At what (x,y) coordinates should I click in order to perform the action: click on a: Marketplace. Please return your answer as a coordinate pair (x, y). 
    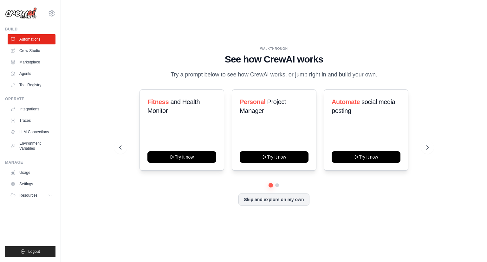
    Looking at the image, I should click on (31, 62).